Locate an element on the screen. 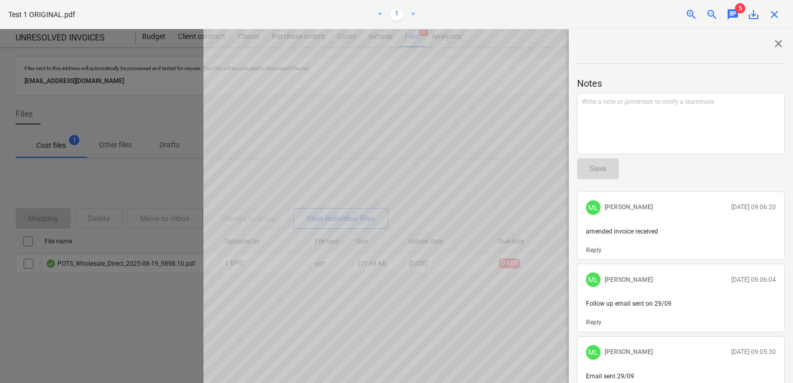  span: amended invoice received is located at coordinates (622, 232).